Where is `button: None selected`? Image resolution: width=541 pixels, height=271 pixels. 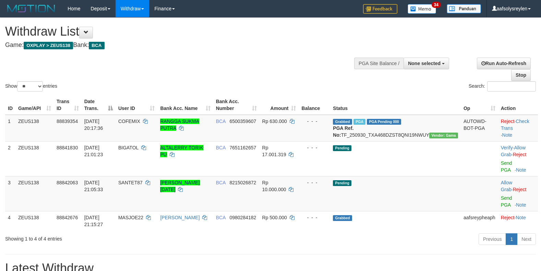
button: None selected is located at coordinates (426, 63).